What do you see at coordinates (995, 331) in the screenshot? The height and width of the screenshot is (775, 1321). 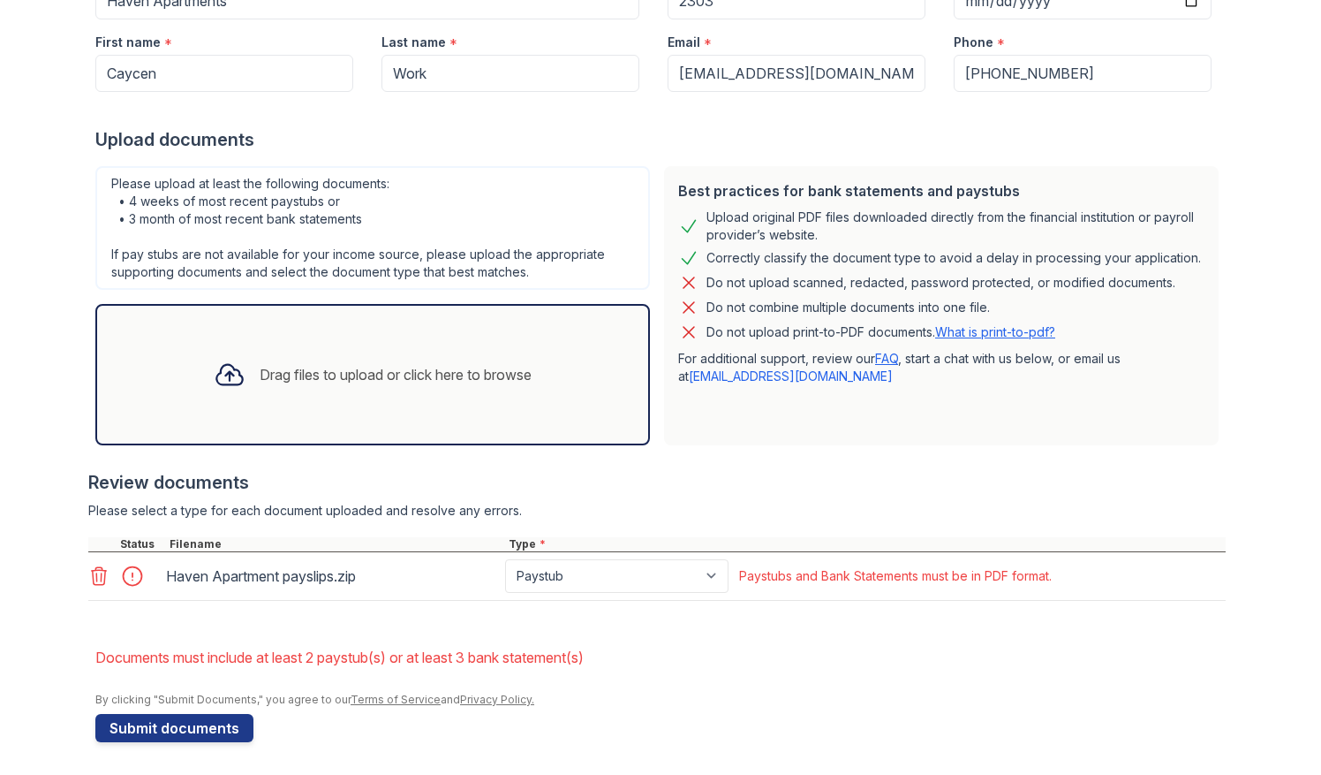 I see `a: What is print-to-pdf?` at bounding box center [995, 331].